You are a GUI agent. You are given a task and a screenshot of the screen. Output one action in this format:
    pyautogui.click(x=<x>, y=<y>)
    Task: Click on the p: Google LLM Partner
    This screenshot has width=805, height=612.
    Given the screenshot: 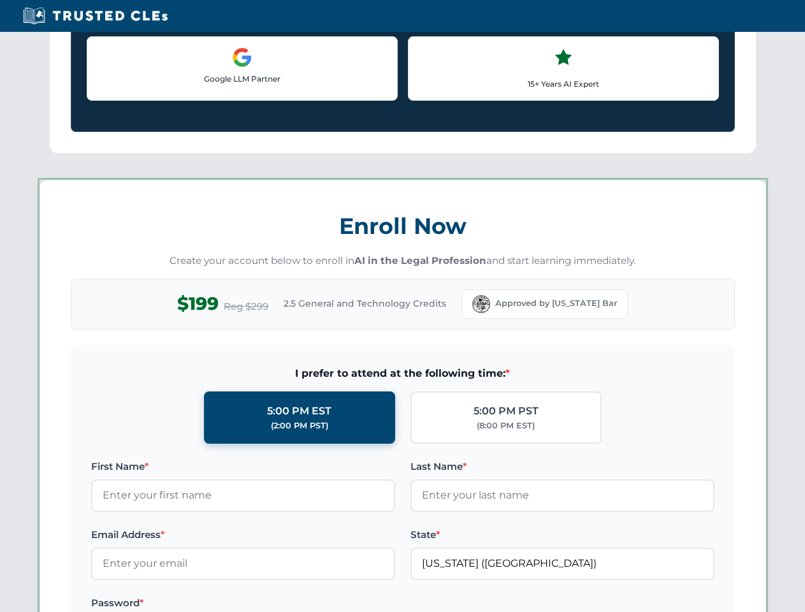 What is the action you would take?
    pyautogui.click(x=242, y=78)
    